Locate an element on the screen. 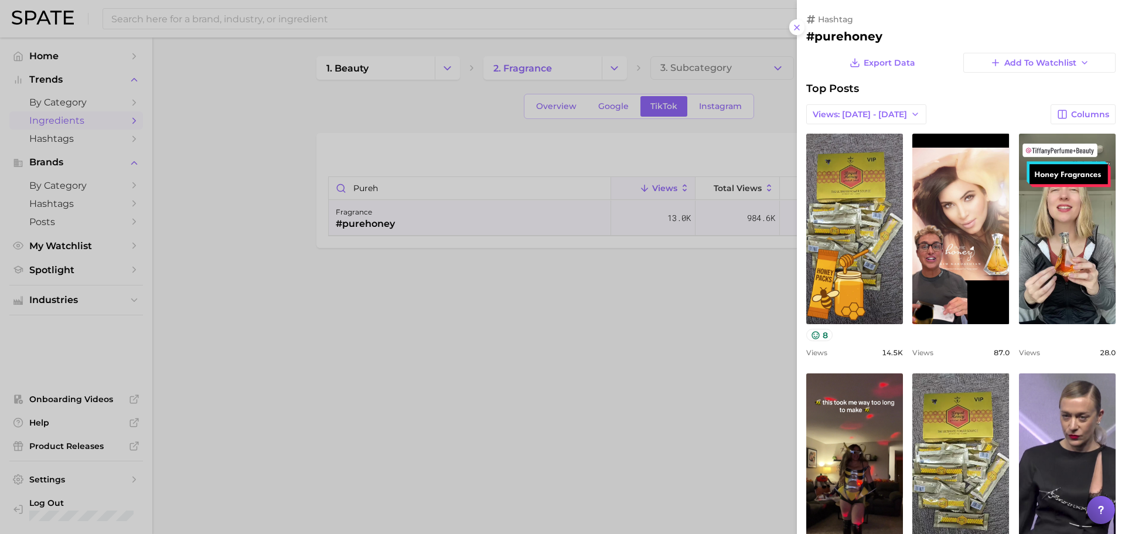 This screenshot has width=1125, height=534. span: hashtag is located at coordinates (836, 19).